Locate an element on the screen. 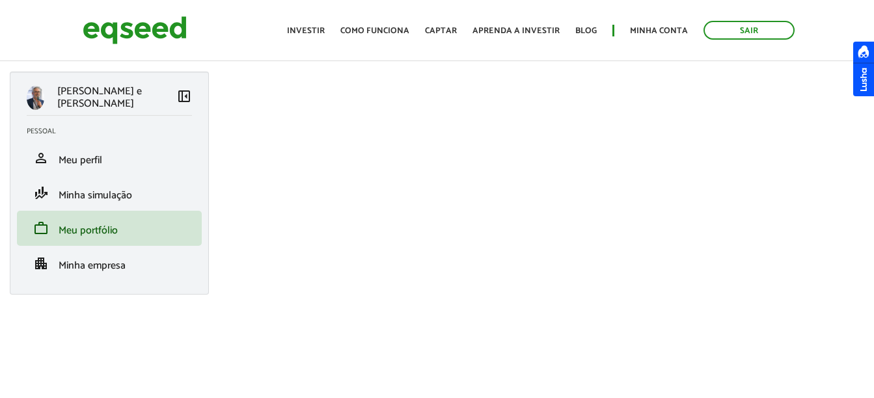  a: Como funciona is located at coordinates (375, 31).